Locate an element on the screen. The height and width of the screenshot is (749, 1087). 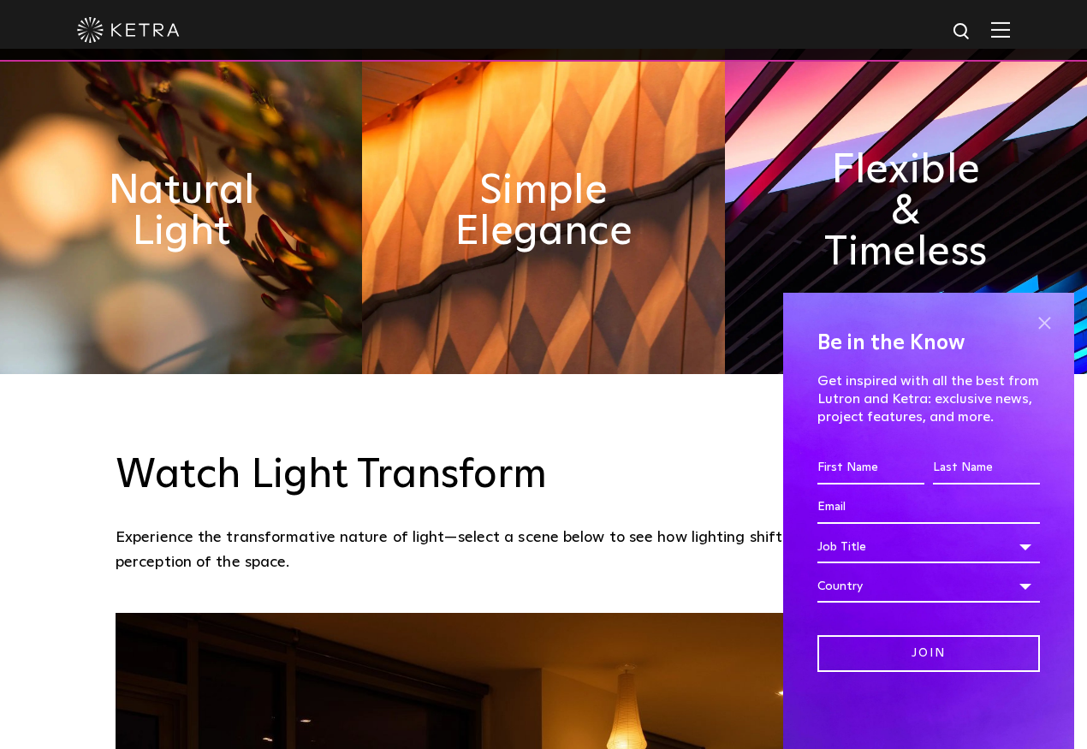
img: ketra-logo-2019-white is located at coordinates (128, 30).